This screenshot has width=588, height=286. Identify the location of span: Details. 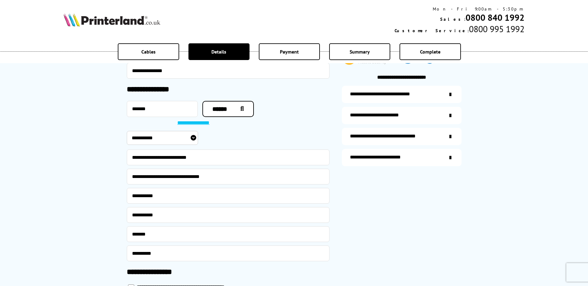
(219, 52).